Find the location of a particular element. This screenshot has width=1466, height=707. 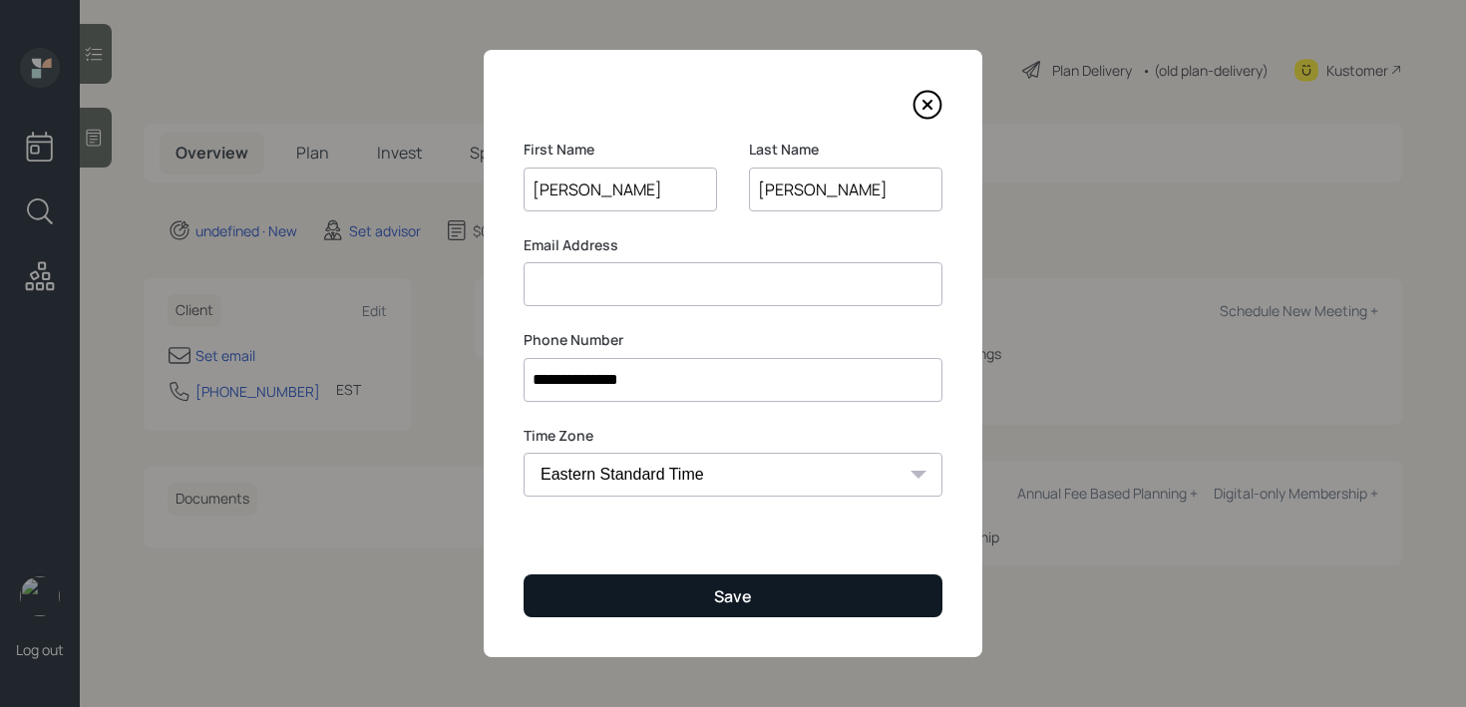

label: Last Name is located at coordinates (846, 150).